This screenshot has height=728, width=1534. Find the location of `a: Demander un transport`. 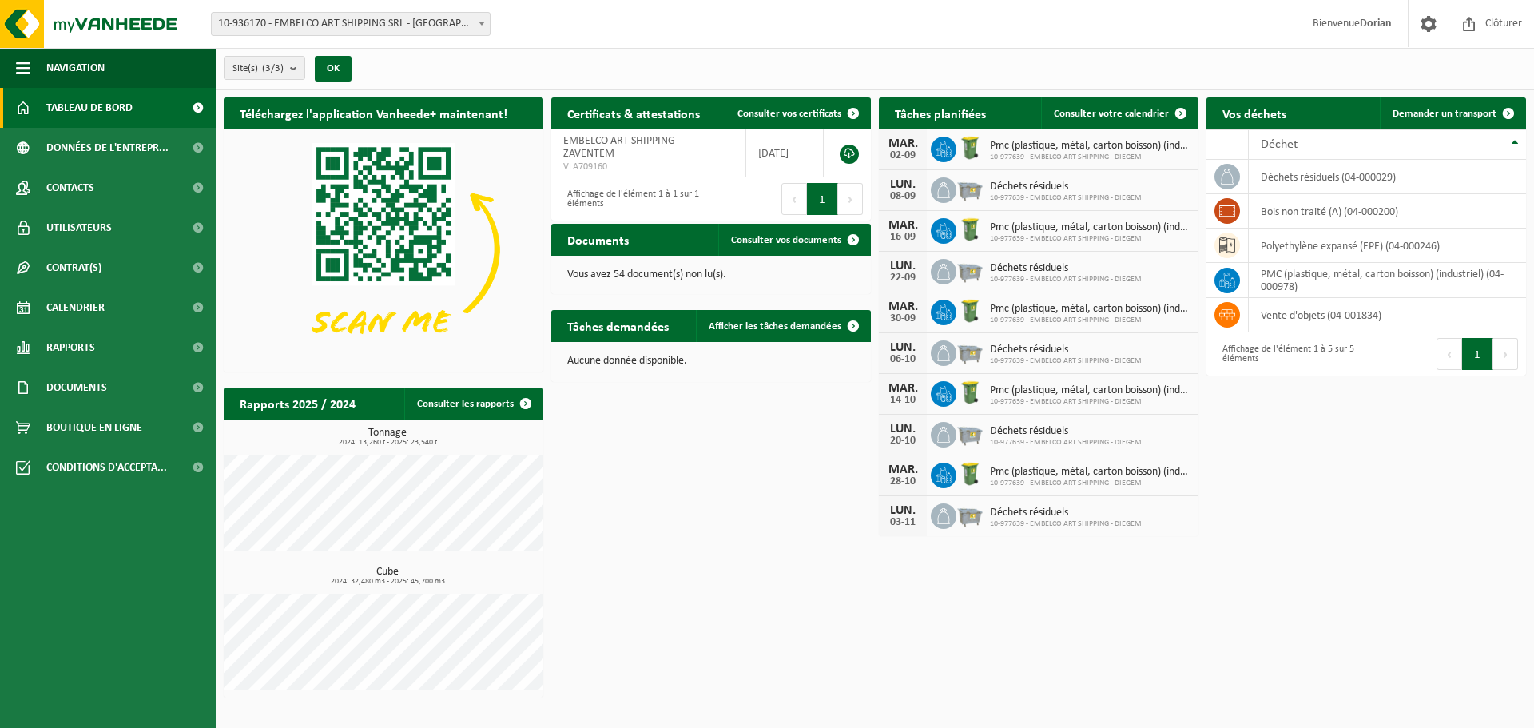

a: Demander un transport is located at coordinates (1451, 113).